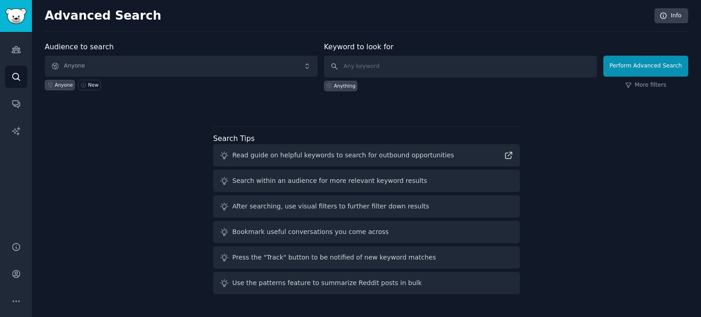 This screenshot has width=701, height=317. What do you see at coordinates (672, 16) in the screenshot?
I see `a: Info` at bounding box center [672, 16].